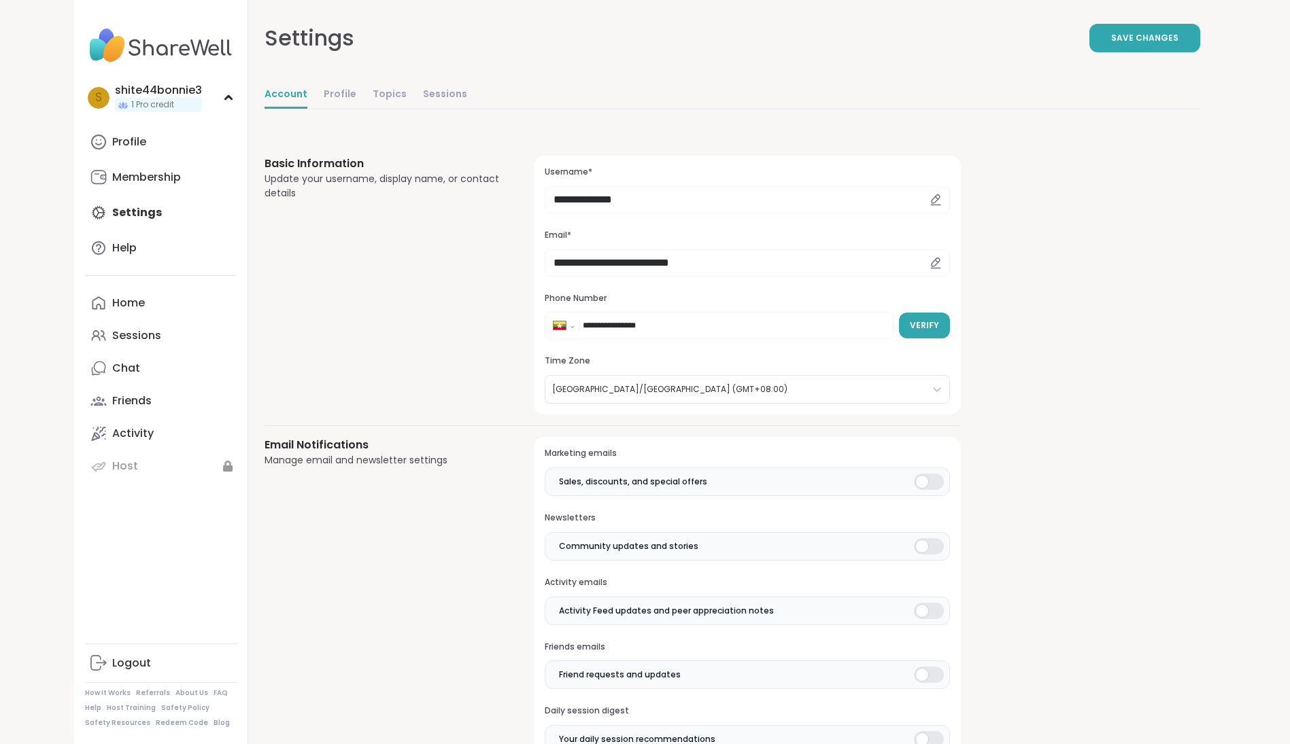  What do you see at coordinates (128, 303) in the screenshot?
I see `div: Home` at bounding box center [128, 303].